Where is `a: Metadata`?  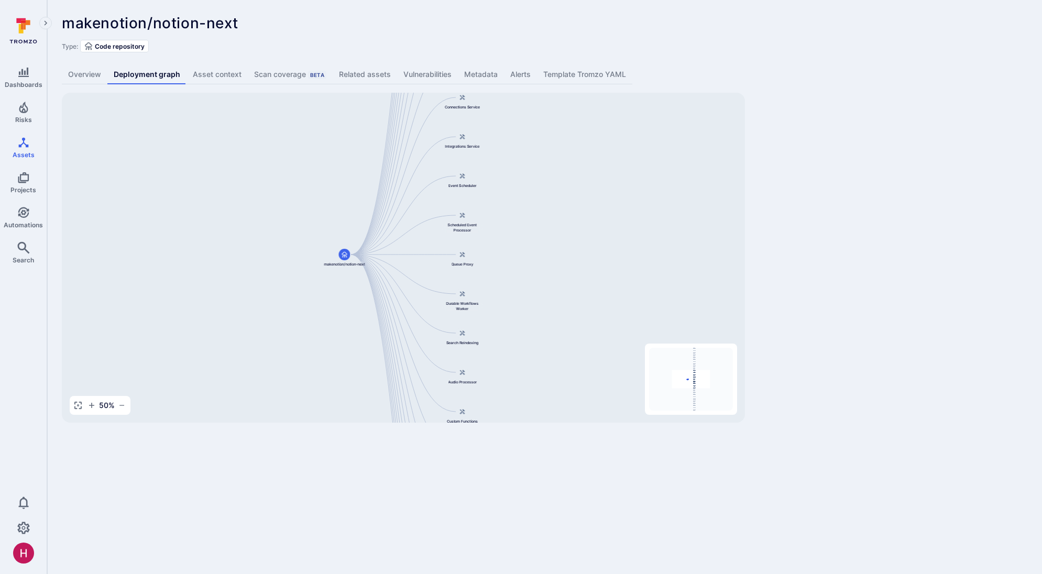 a: Metadata is located at coordinates (481, 74).